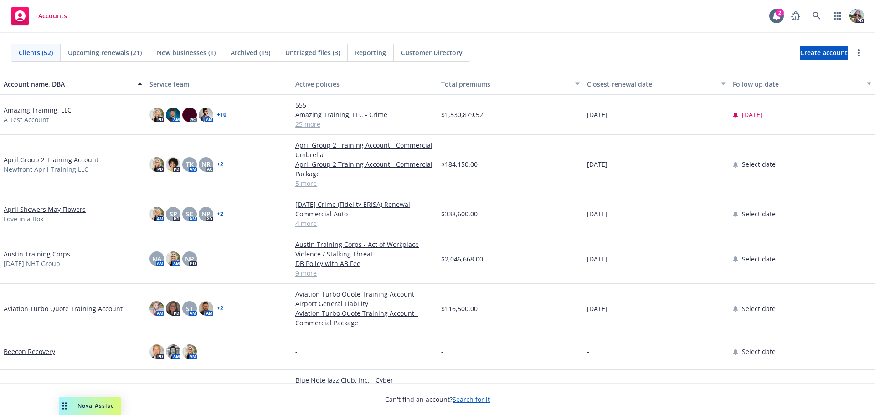 The image size is (875, 415). What do you see at coordinates (365, 214) in the screenshot?
I see `a: Commercial Auto` at bounding box center [365, 214].